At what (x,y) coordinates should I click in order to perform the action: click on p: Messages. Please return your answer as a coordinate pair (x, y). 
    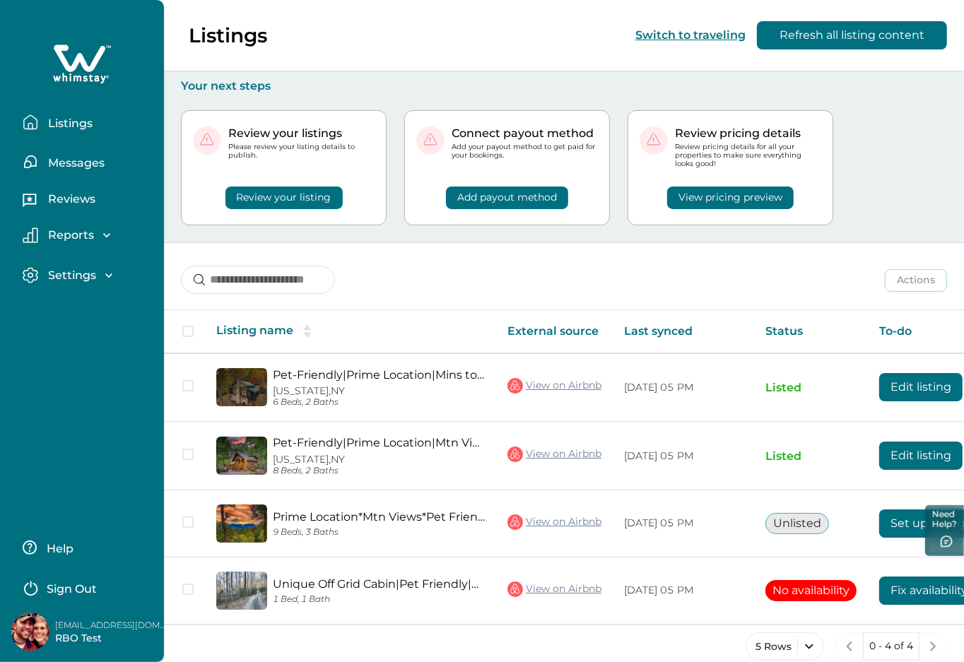
    Looking at the image, I should click on (74, 163).